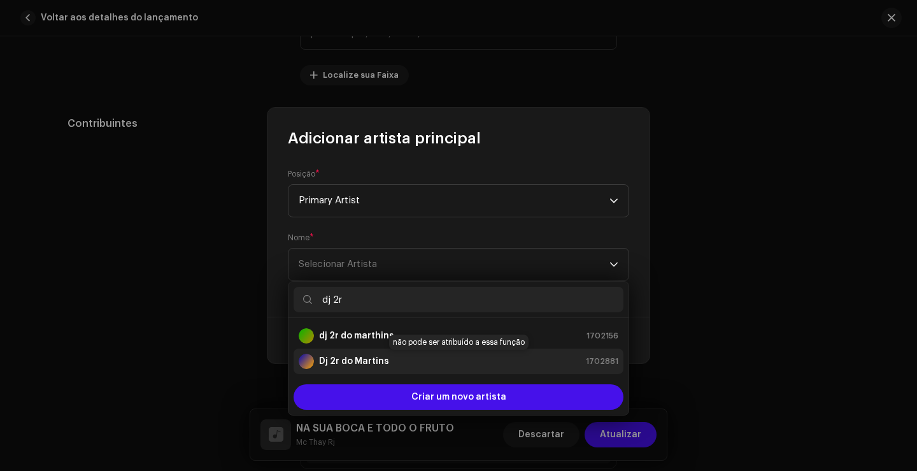 The image size is (917, 471). Describe the element at coordinates (458, 361) in the screenshot. I see `li: Dj 2r do Martins` at that location.